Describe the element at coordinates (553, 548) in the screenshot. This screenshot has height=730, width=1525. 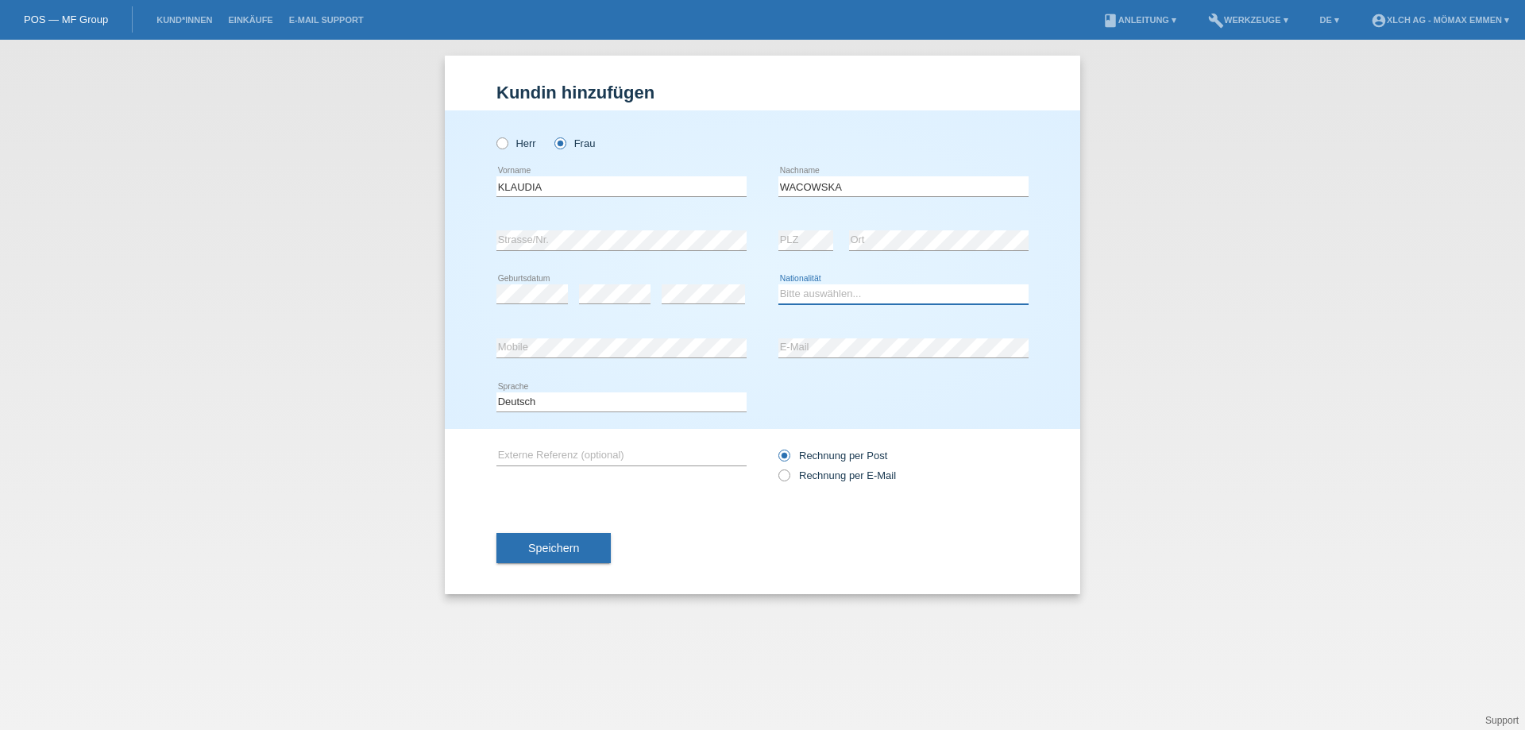
I see `span: Speichern` at that location.